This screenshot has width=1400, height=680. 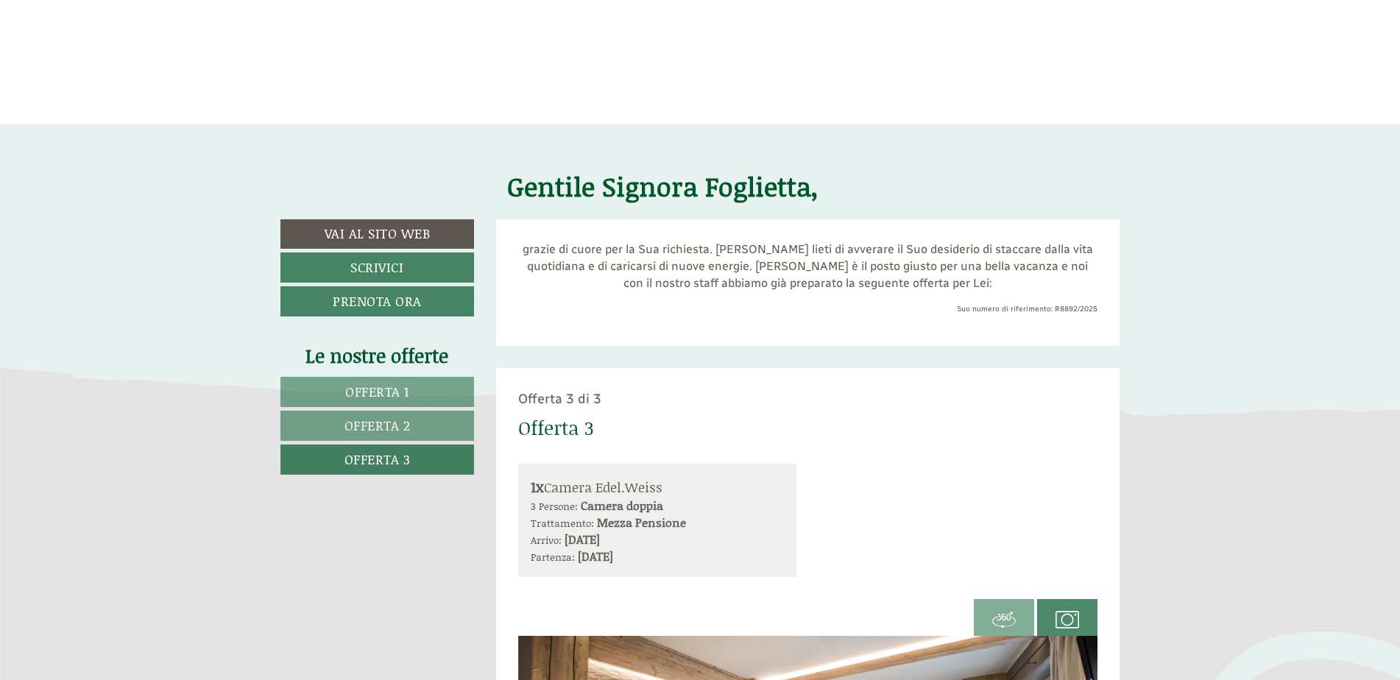 What do you see at coordinates (1004, 620) in the screenshot?
I see `img: 360-grad.svg` at bounding box center [1004, 620].